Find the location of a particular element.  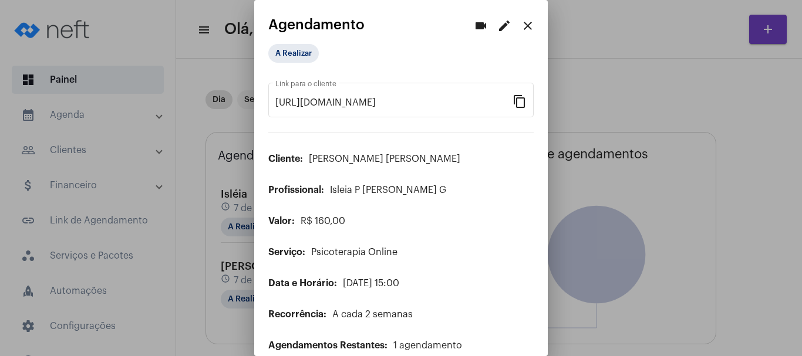

mat-chip: A Realizar is located at coordinates (293, 53).